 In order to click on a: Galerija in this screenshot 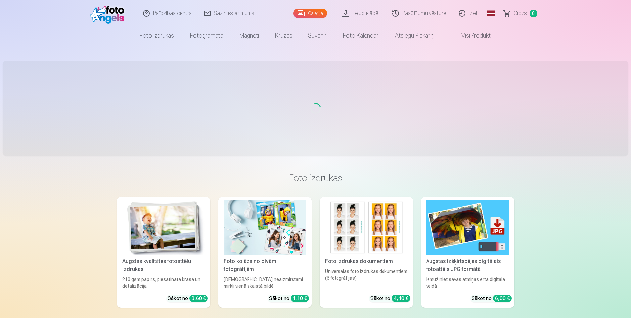, I will do `click(310, 13)`.